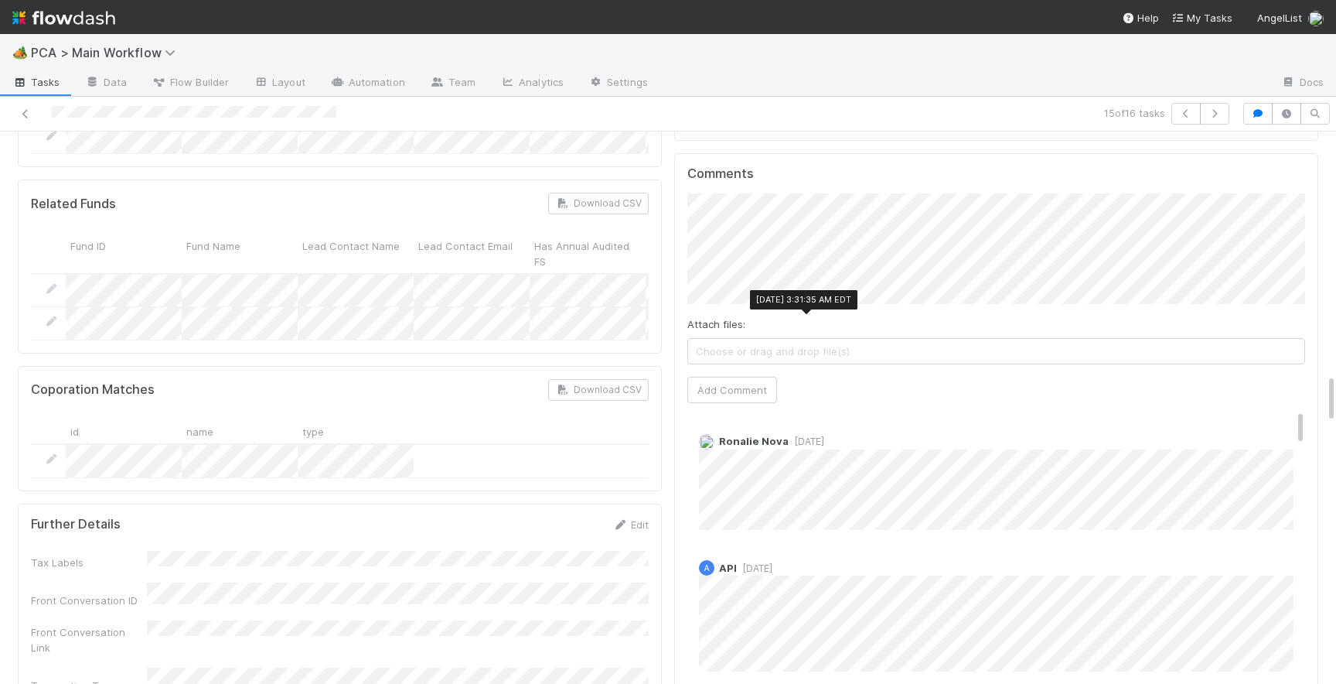 The height and width of the screenshot is (684, 1336). What do you see at coordinates (124, 252) in the screenshot?
I see `div: Fund ID` at bounding box center [124, 252].